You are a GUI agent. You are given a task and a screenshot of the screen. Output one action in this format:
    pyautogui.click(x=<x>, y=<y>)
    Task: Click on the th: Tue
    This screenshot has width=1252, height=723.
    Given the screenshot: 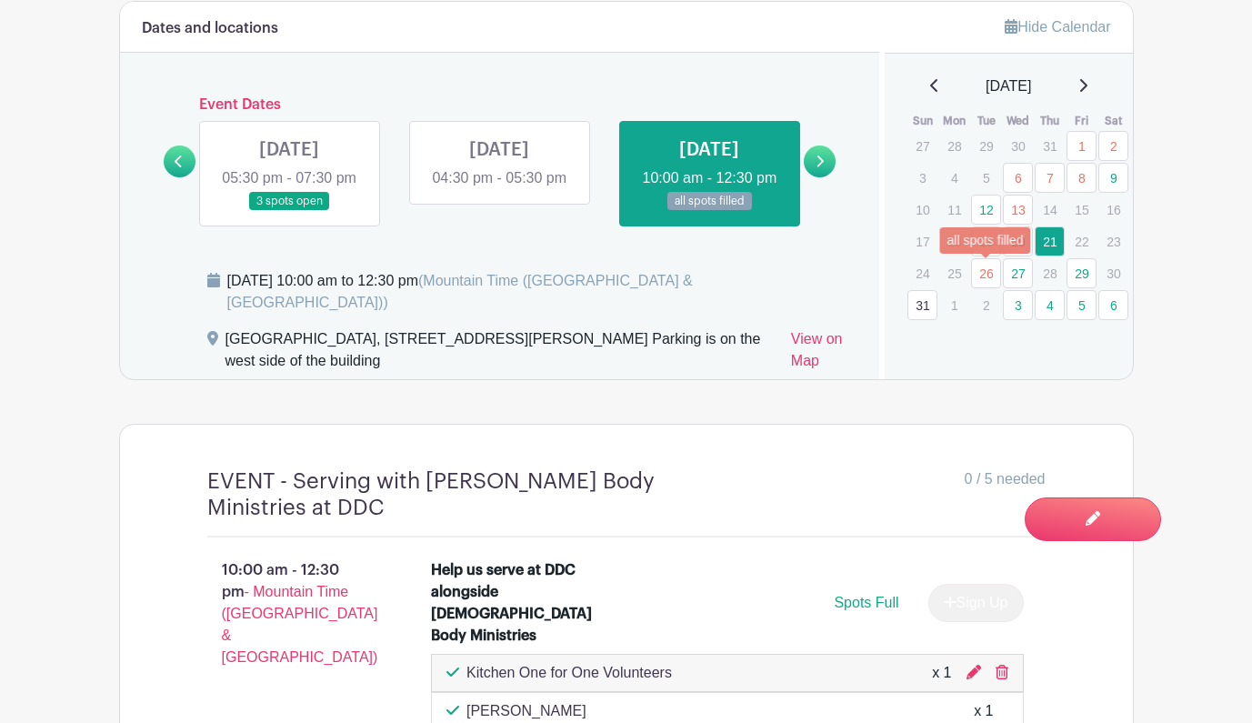 What is the action you would take?
    pyautogui.click(x=985, y=121)
    